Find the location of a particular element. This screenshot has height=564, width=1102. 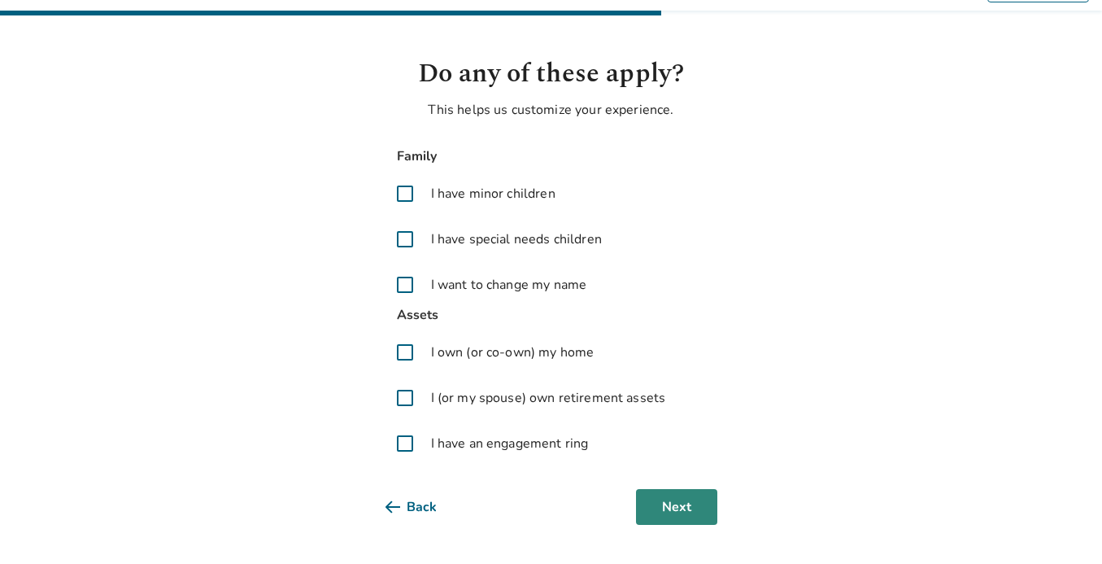

span: I have an engagement ring is located at coordinates (510, 443).